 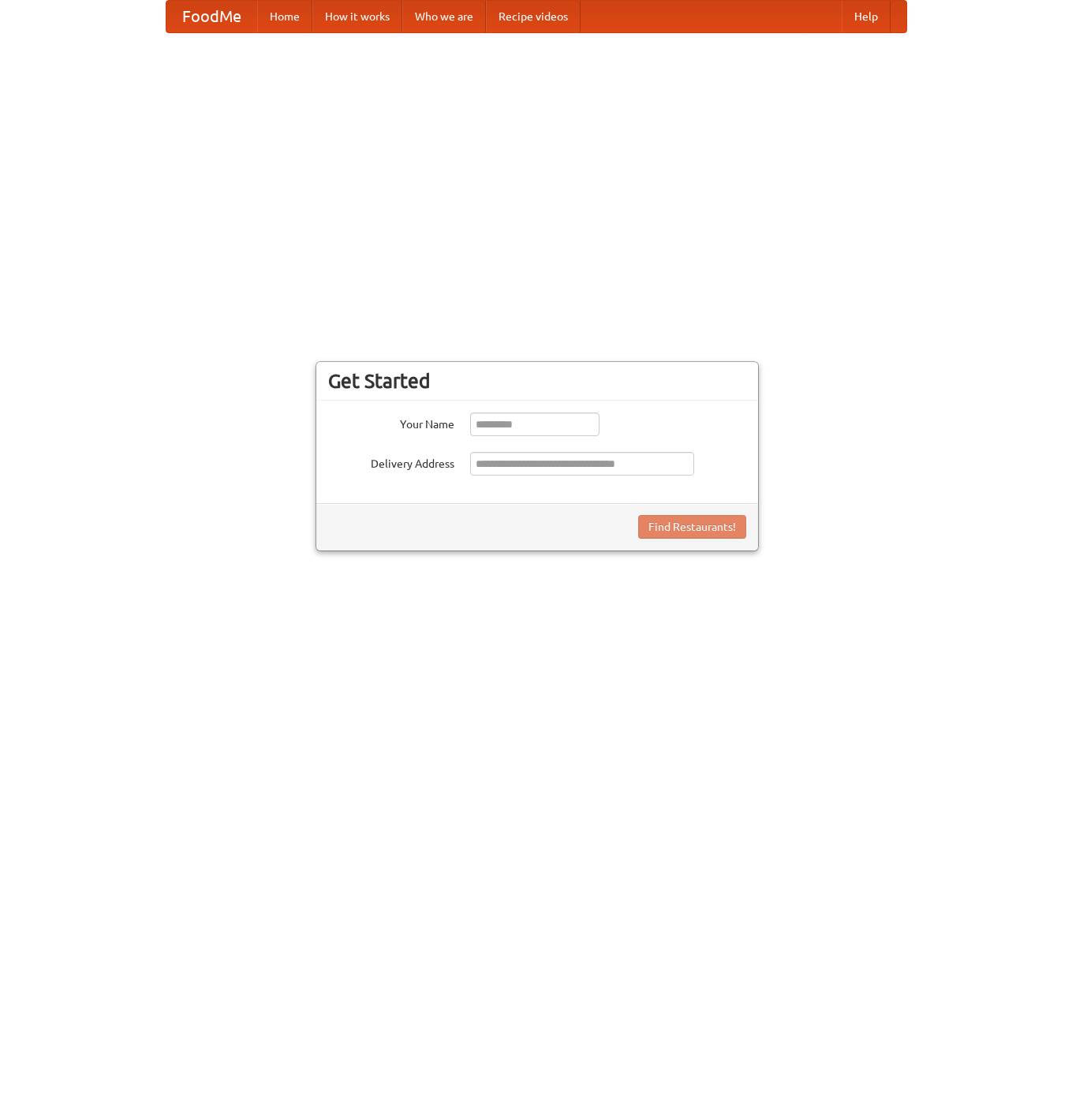 I want to click on h3: Get Started, so click(x=537, y=381).